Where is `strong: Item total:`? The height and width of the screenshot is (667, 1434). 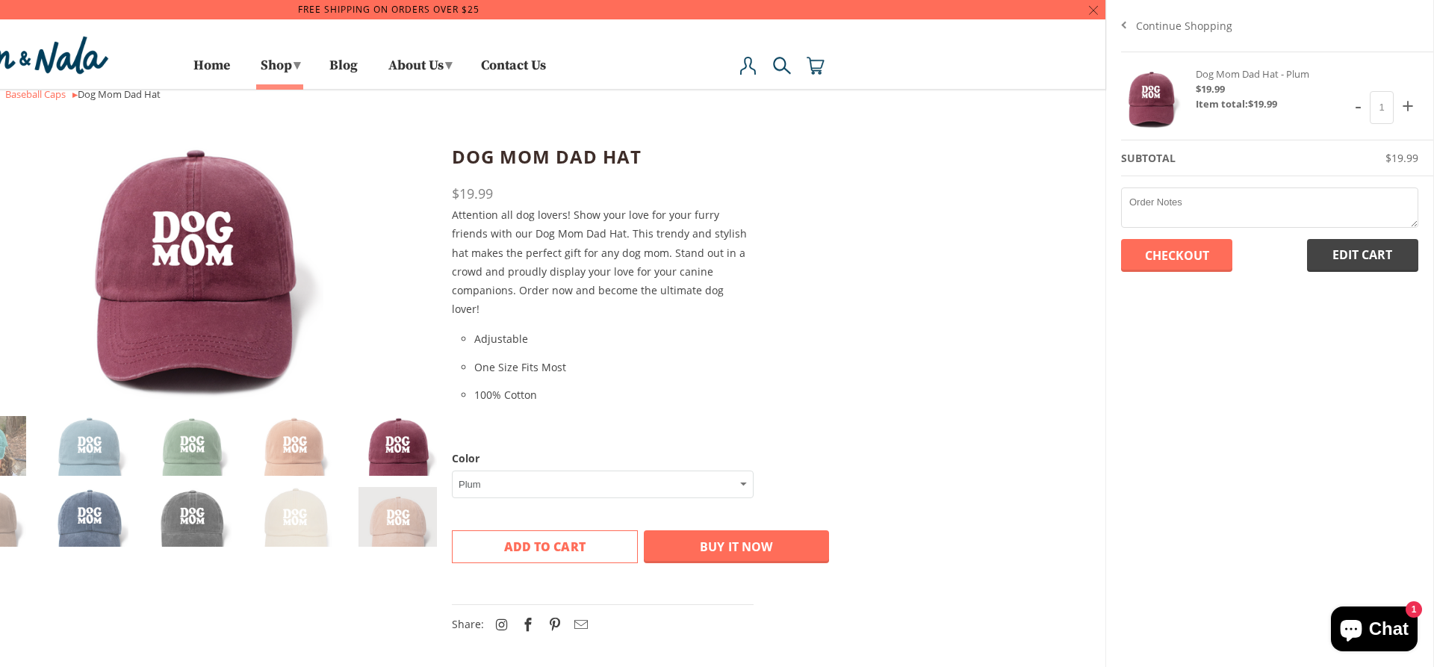 strong: Item total: is located at coordinates (1222, 104).